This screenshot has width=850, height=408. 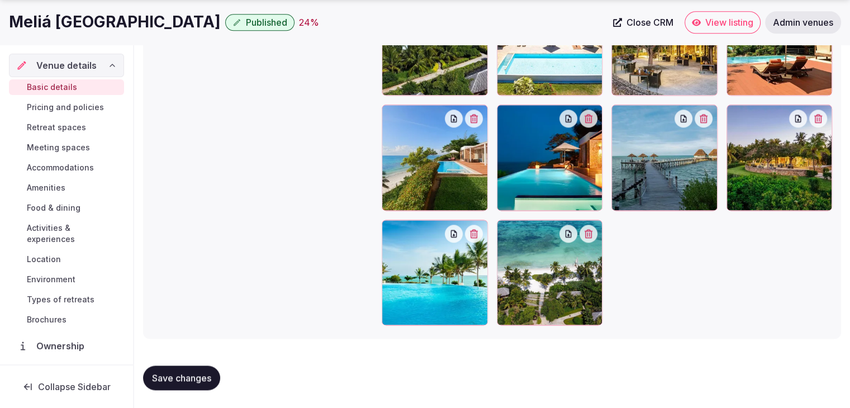 I want to click on span: Published, so click(x=266, y=22).